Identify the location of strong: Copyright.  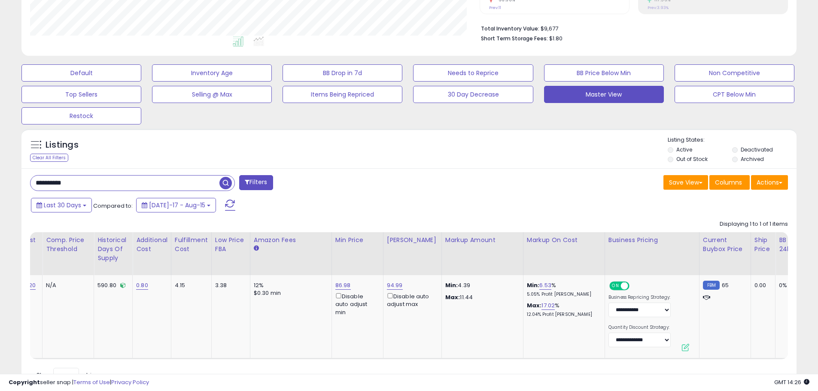
(24, 382).